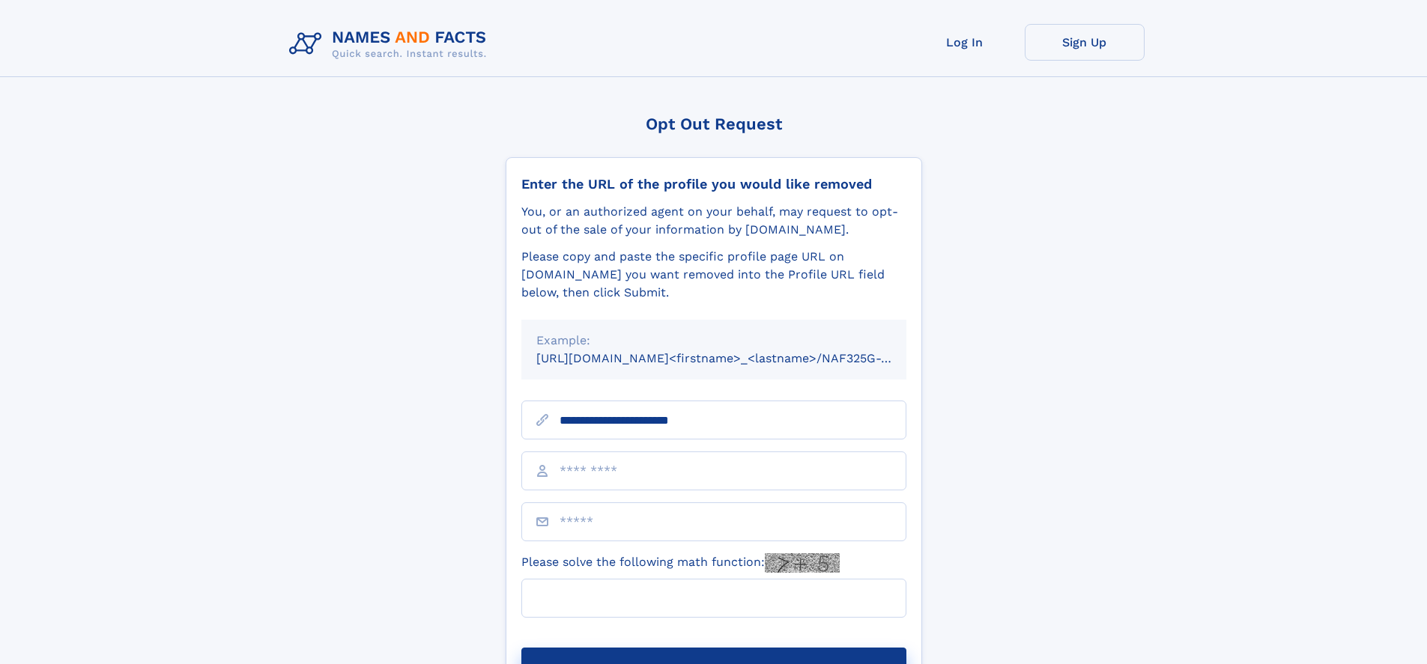 This screenshot has width=1427, height=664. Describe the element at coordinates (965, 42) in the screenshot. I see `a: Log In` at that location.